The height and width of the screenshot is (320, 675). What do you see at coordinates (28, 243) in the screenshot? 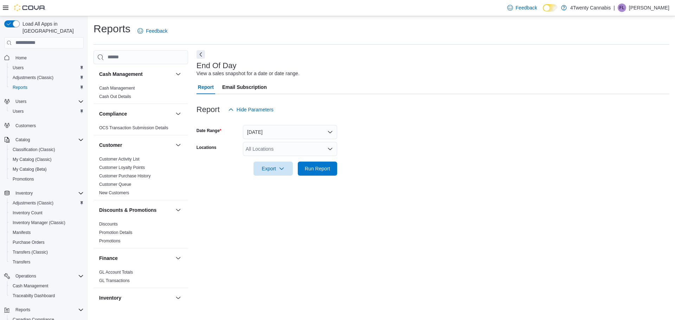
I see `a: Purchase Orders` at bounding box center [28, 243].